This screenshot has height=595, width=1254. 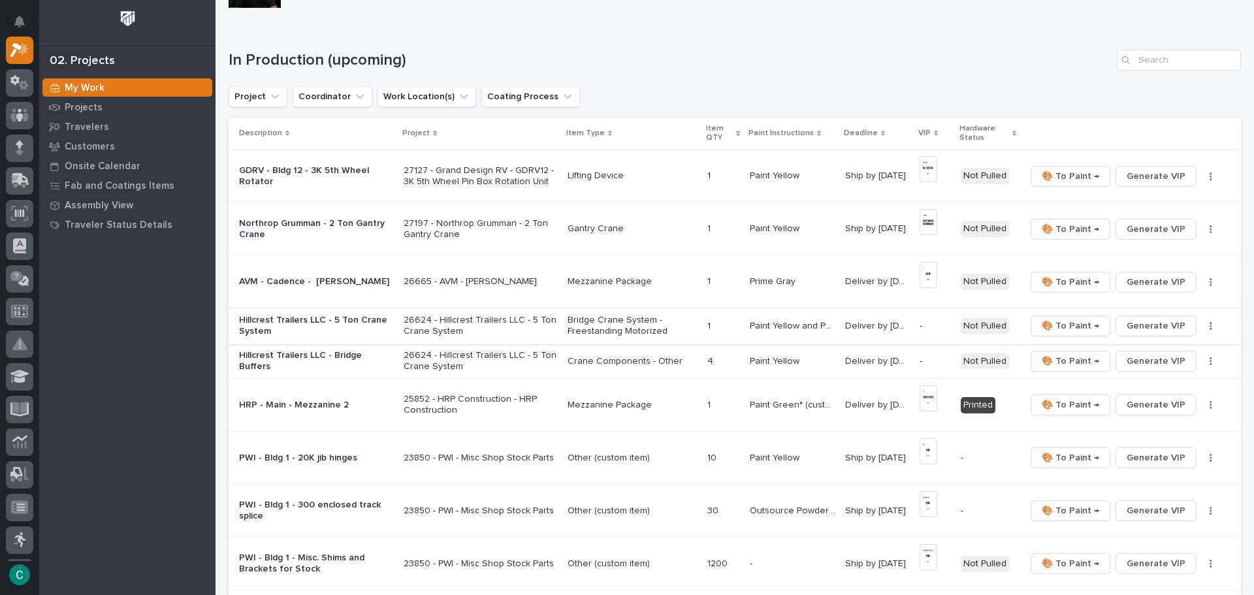 I want to click on p: 27127 - Grand Design RV - GDRV12 - 3K 5th Wheel Pin Box Rotation Unit, so click(x=480, y=176).